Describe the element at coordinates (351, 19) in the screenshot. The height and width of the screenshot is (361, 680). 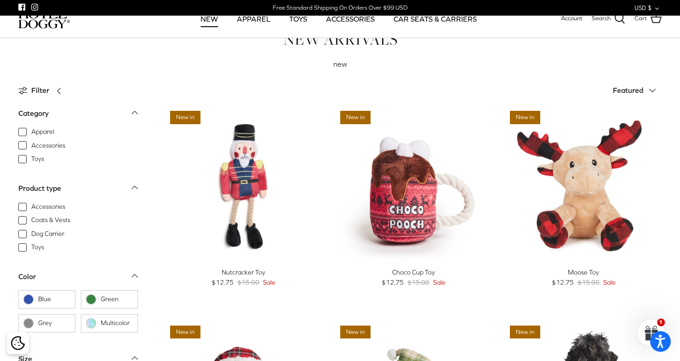
I see `a: ACCESSORIES` at that location.